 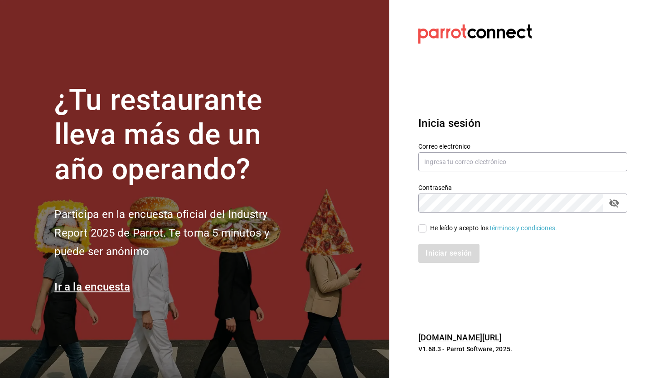 What do you see at coordinates (522, 123) in the screenshot?
I see `h3: Inicia sesión` at bounding box center [522, 123].